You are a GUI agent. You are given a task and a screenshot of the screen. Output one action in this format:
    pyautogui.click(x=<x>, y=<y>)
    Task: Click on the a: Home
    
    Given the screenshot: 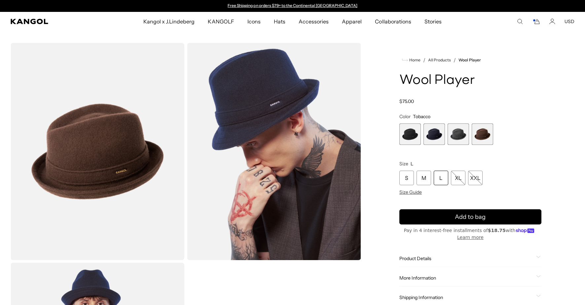 What is the action you would take?
    pyautogui.click(x=411, y=60)
    